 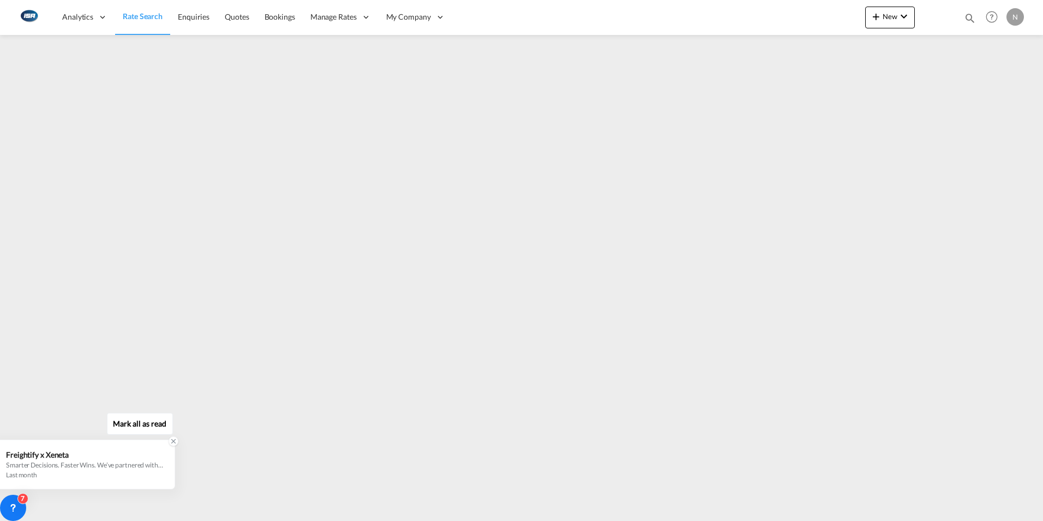 I want to click on span: New, so click(x=890, y=16).